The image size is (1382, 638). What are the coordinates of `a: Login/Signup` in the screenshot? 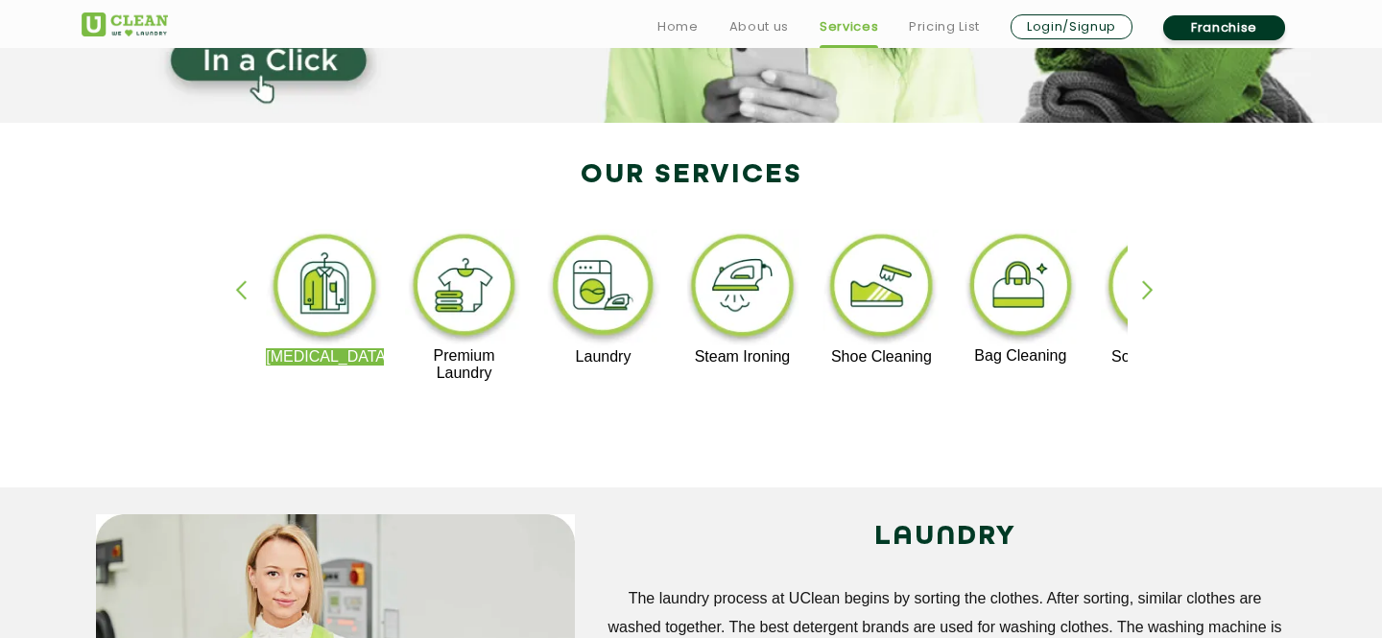 It's located at (1071, 27).